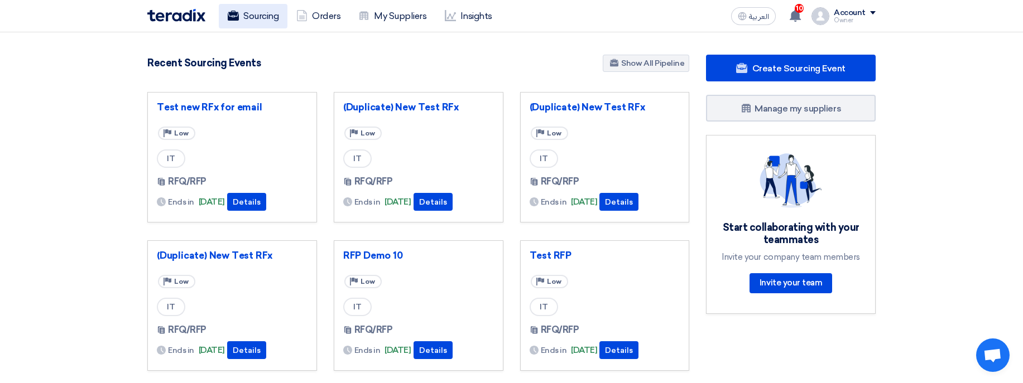  Describe the element at coordinates (791, 257) in the screenshot. I see `div: Invite your company team members` at that location.